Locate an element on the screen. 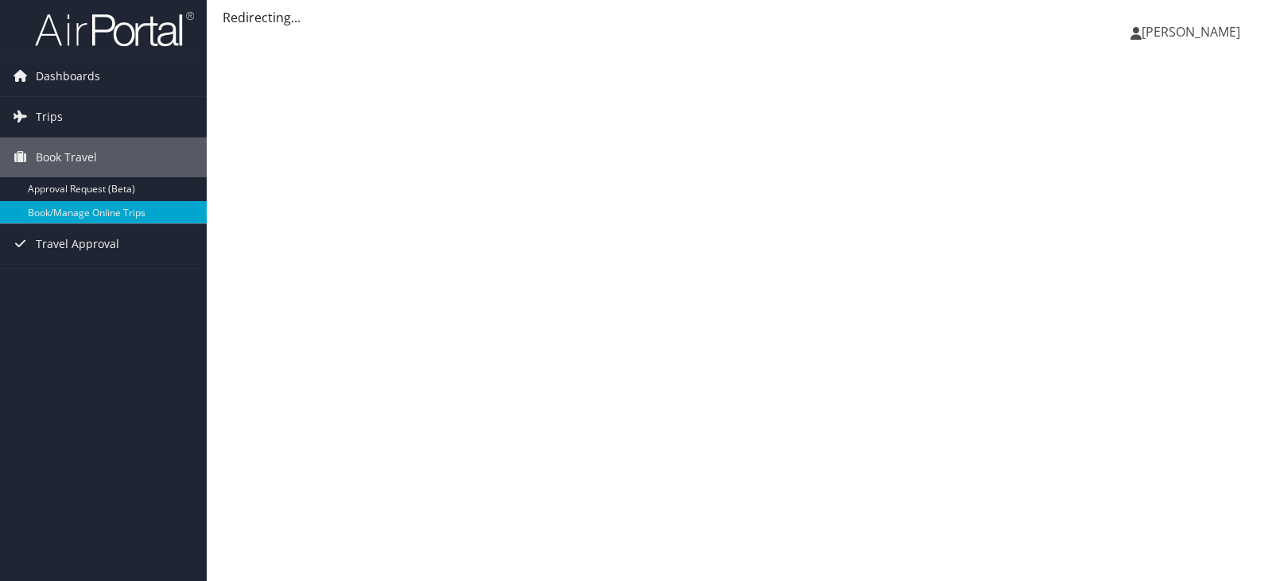  span: Trips is located at coordinates (49, 117).